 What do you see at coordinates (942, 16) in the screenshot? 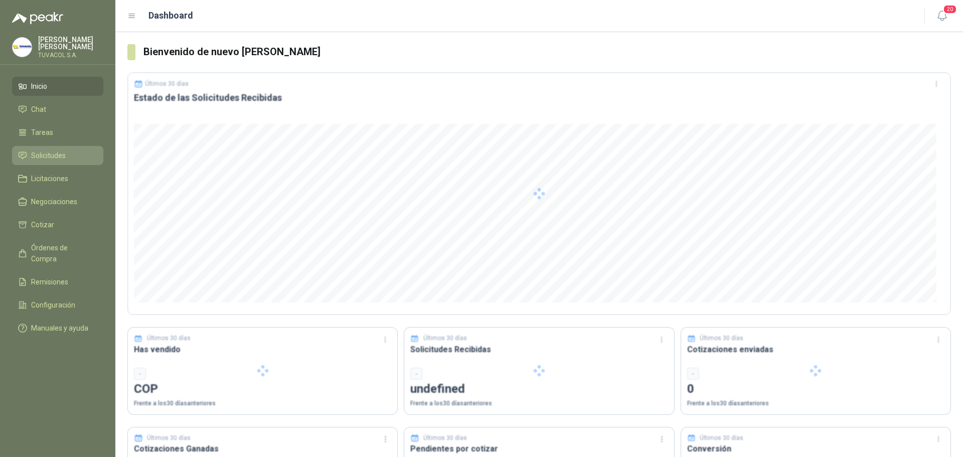
I see `button: 20` at bounding box center [942, 16].